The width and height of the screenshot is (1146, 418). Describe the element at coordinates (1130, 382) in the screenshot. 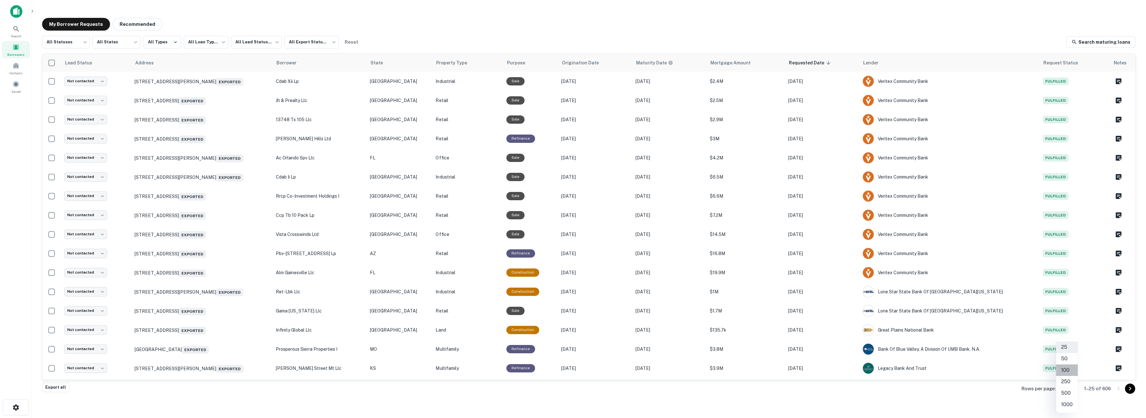

I see `div: Chat Widget` at that location.